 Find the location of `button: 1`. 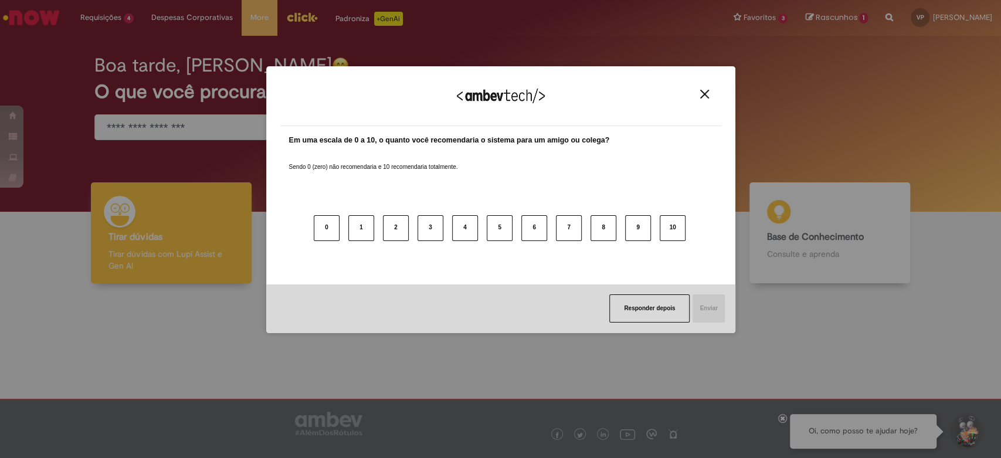

button: 1 is located at coordinates (361, 228).